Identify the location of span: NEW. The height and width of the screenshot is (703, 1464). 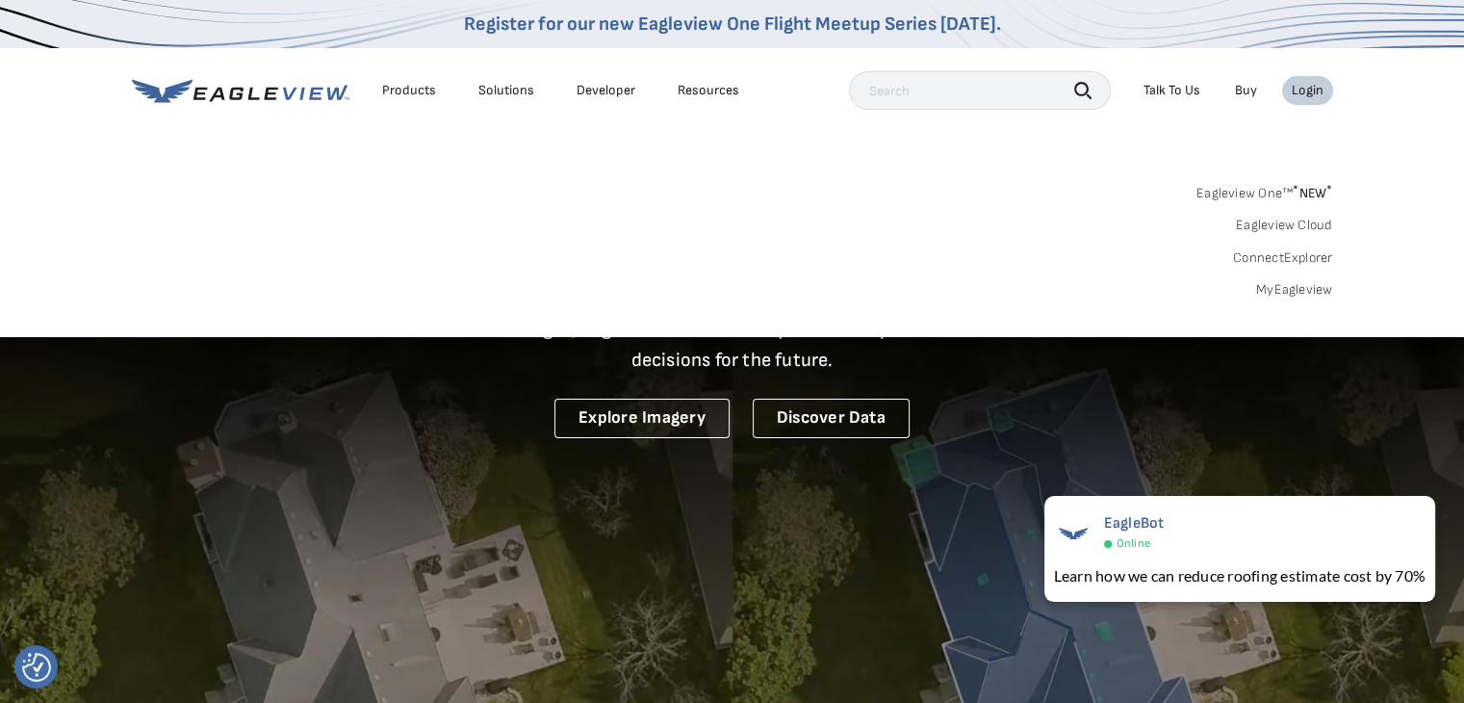
(1312, 192).